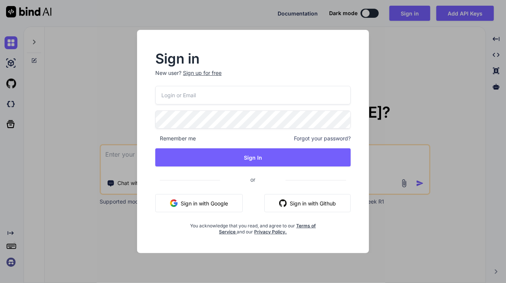 The image size is (506, 283). Describe the element at coordinates (174, 203) in the screenshot. I see `img: google` at that location.